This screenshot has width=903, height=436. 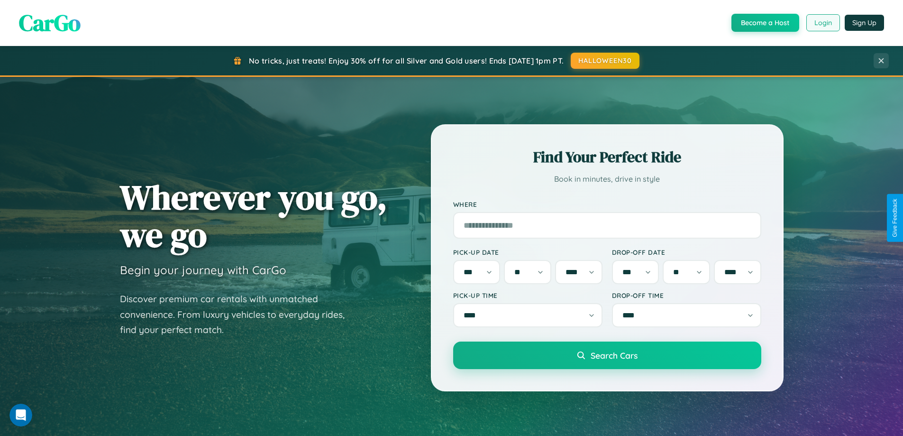 I want to click on label: Pick-up Time, so click(x=528, y=295).